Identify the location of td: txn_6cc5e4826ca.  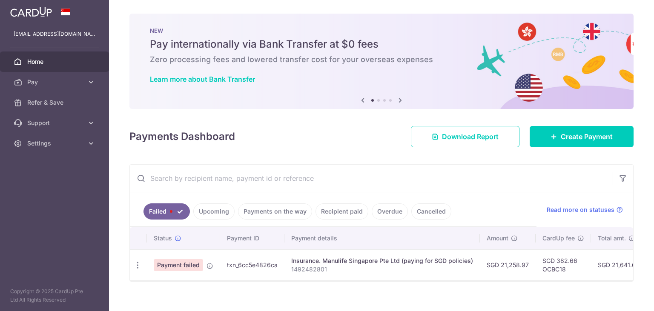
(252, 265).